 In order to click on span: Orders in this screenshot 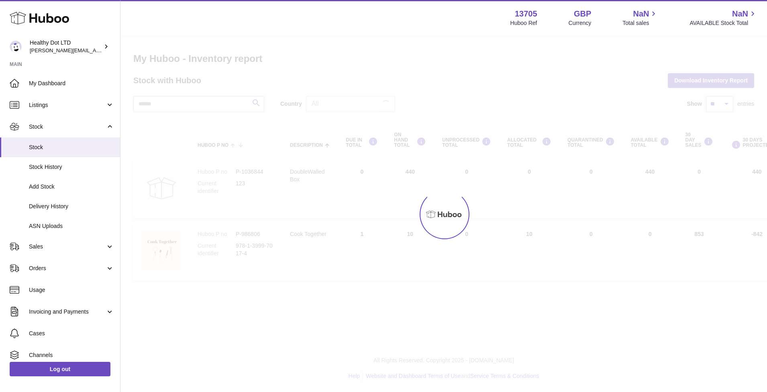, I will do `click(67, 268)`.